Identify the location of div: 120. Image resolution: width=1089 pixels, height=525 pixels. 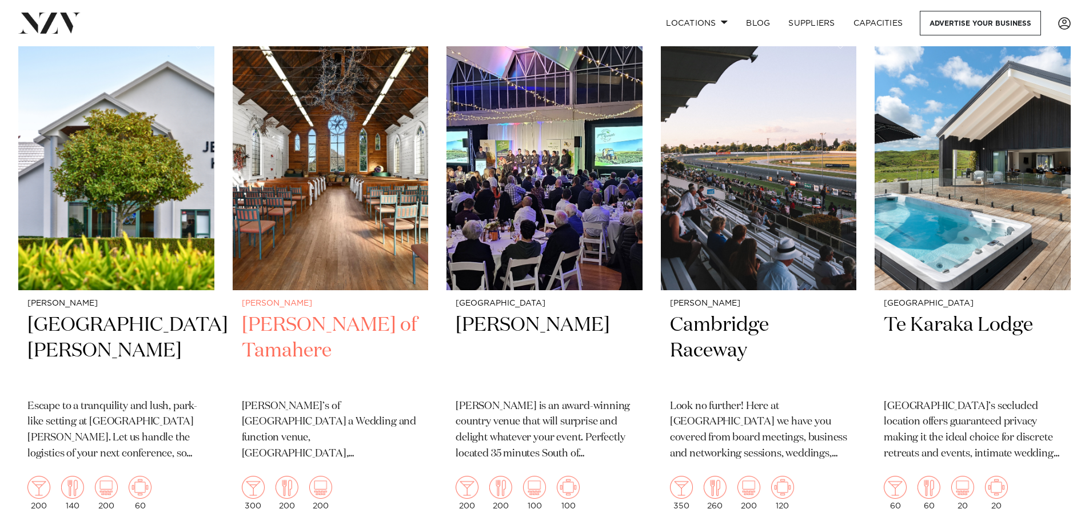
(782, 493).